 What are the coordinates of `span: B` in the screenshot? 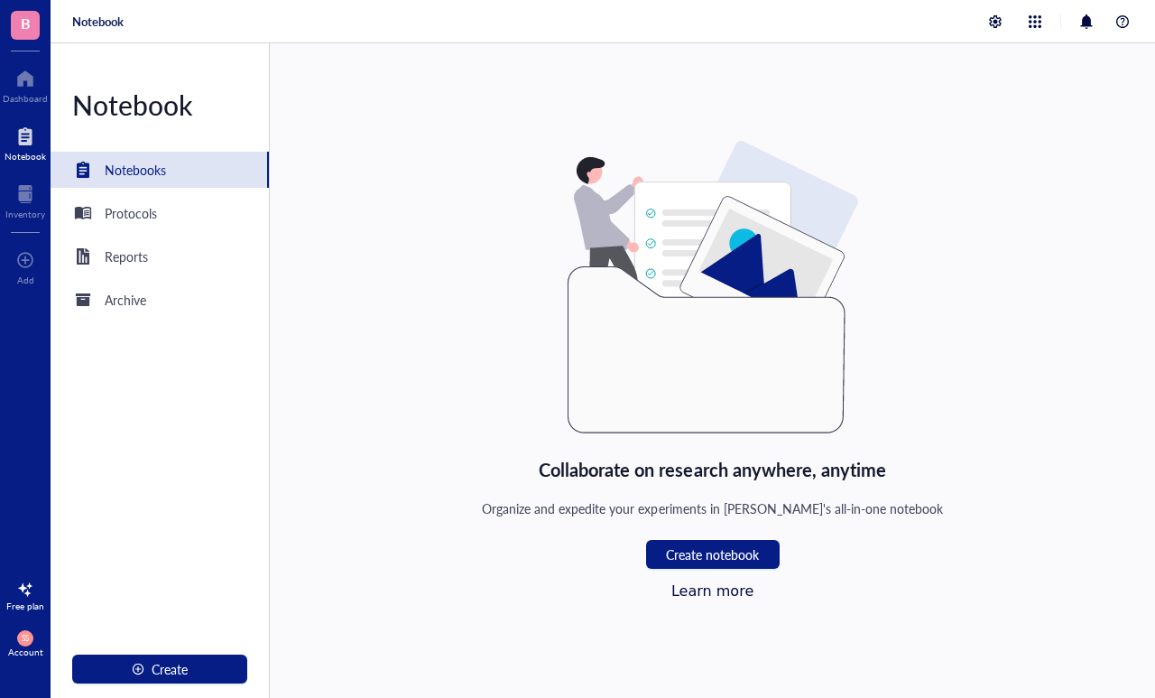 It's located at (25, 23).